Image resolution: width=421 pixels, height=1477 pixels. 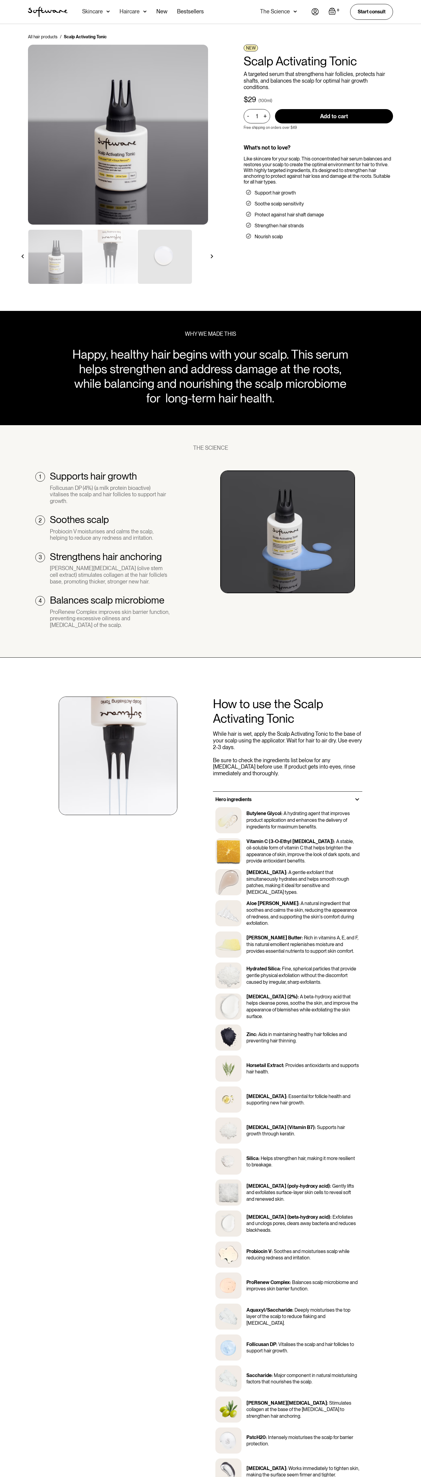 What do you see at coordinates (43, 37) in the screenshot?
I see `a: All hair products` at bounding box center [43, 37].